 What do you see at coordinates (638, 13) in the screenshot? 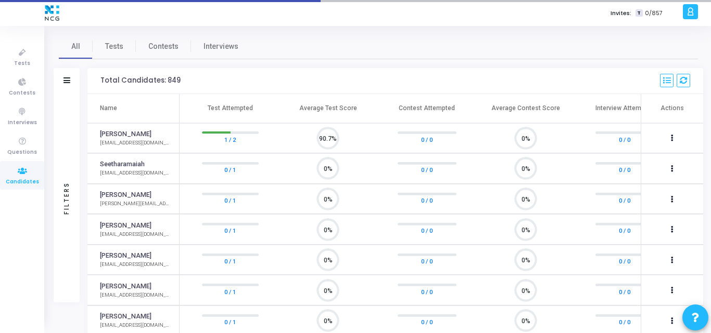
I see `span: T` at bounding box center [638, 13].